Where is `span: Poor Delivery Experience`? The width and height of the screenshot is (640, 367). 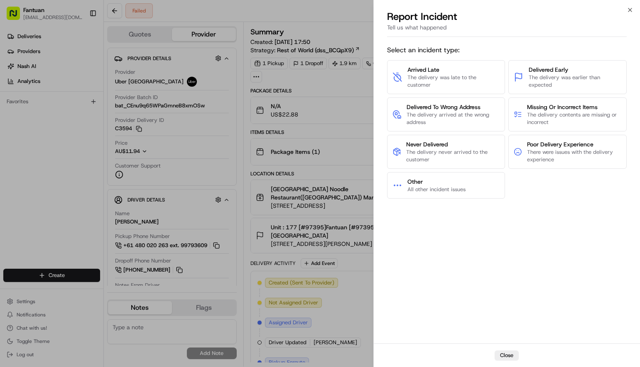
span: Poor Delivery Experience is located at coordinates (574, 144).